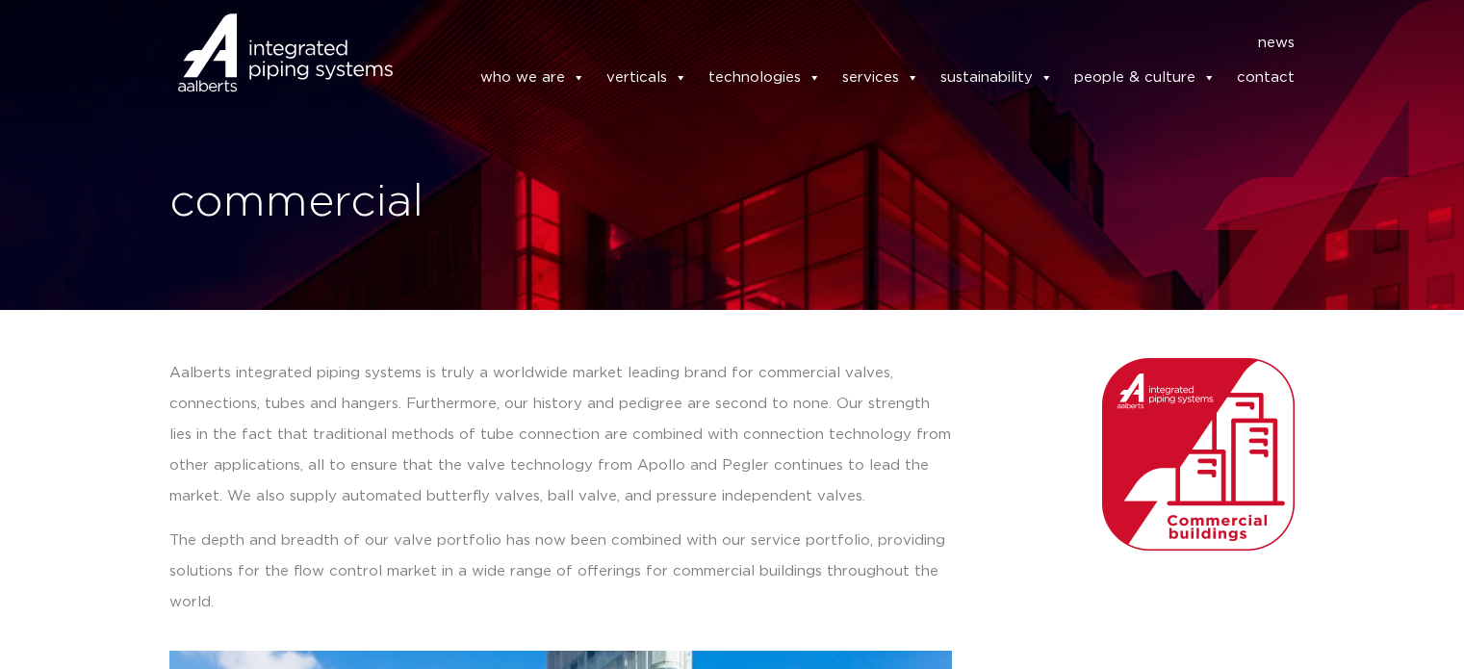 The image size is (1464, 669). What do you see at coordinates (647, 78) in the screenshot?
I see `a: verticals` at bounding box center [647, 78].